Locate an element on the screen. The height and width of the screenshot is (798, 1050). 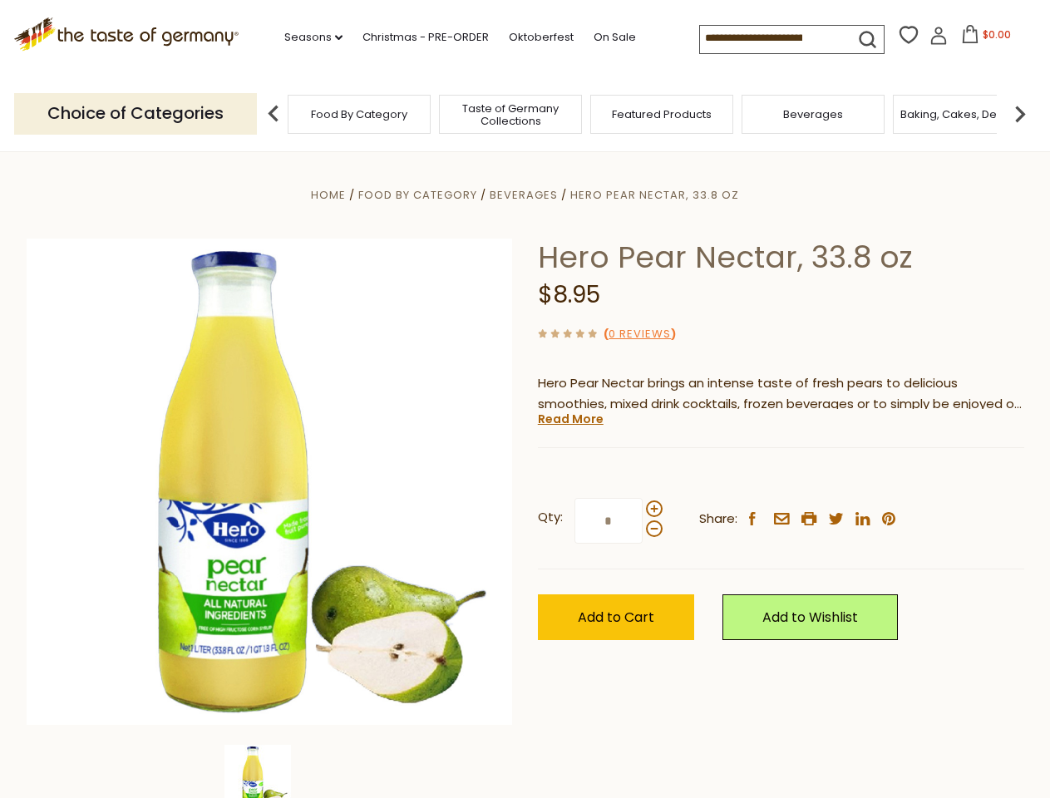
span: Taste of Germany Collections is located at coordinates (510, 115).